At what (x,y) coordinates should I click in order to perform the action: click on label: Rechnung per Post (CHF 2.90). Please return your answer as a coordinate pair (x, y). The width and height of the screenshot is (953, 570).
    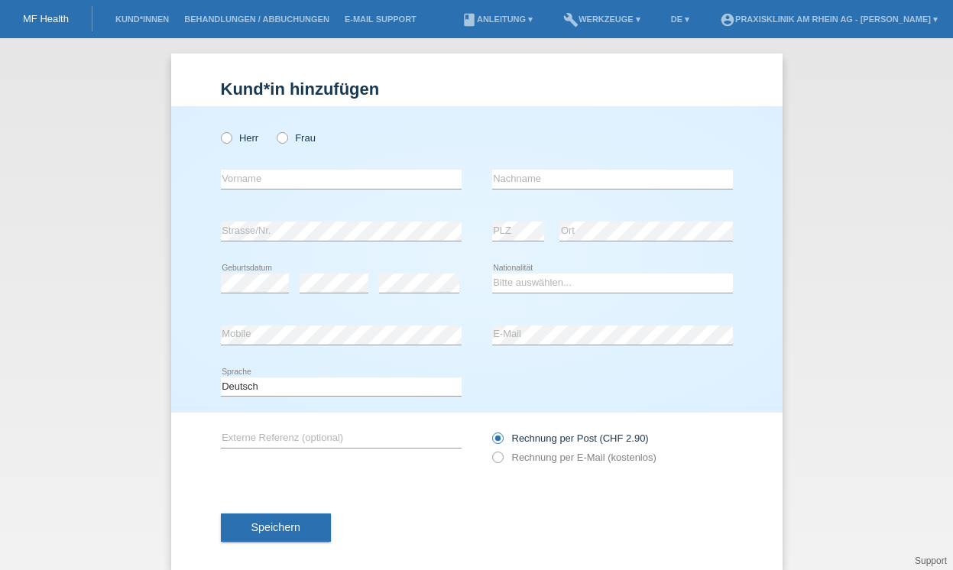
    Looking at the image, I should click on (570, 438).